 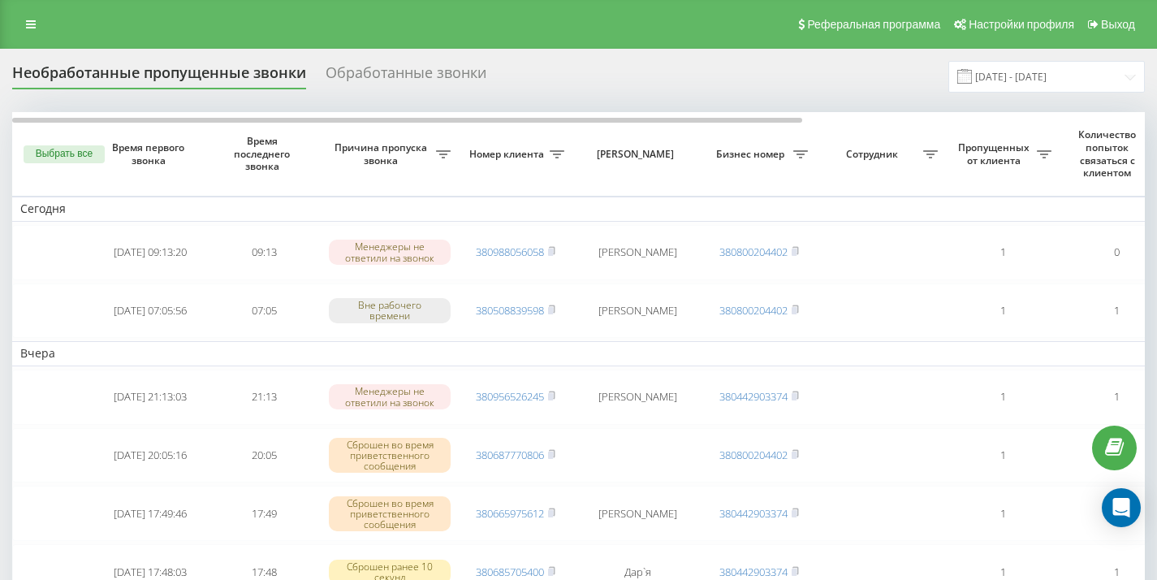 I want to click on a: 380956526245, so click(x=510, y=396).